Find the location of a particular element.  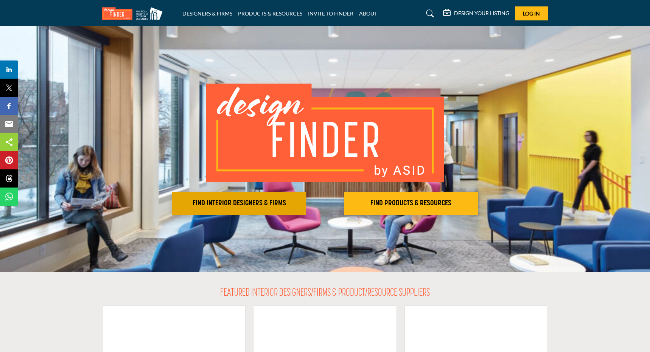

button: FIND INTERIOR DESIGNERS & FIRMS is located at coordinates (239, 204).